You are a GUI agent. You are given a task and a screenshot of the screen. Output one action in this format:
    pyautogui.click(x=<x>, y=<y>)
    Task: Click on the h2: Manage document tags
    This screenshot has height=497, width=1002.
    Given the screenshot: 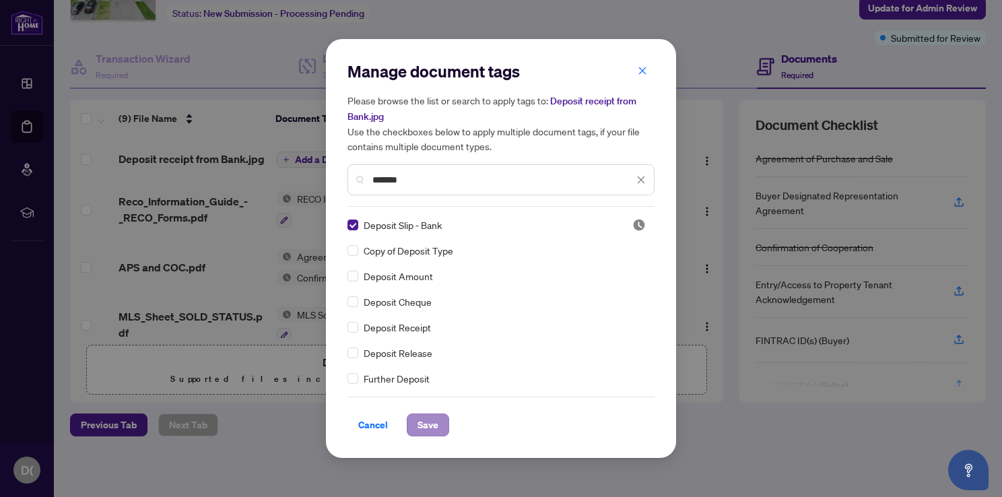 What is the action you would take?
    pyautogui.click(x=501, y=71)
    